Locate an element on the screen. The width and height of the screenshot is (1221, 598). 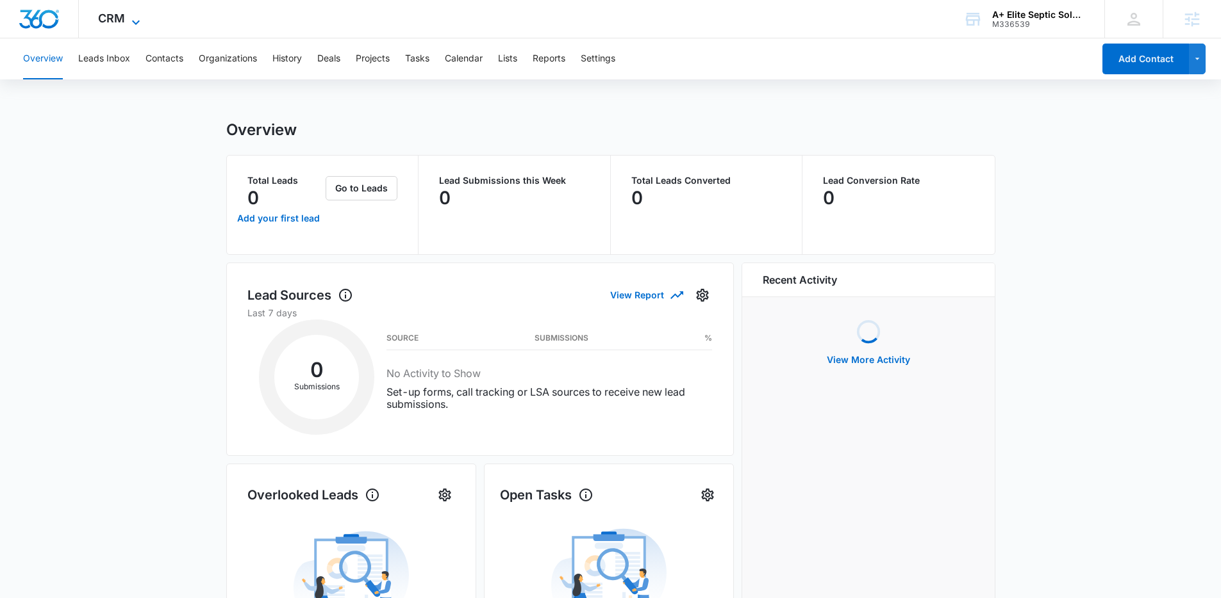
button: Tasks is located at coordinates (417, 59).